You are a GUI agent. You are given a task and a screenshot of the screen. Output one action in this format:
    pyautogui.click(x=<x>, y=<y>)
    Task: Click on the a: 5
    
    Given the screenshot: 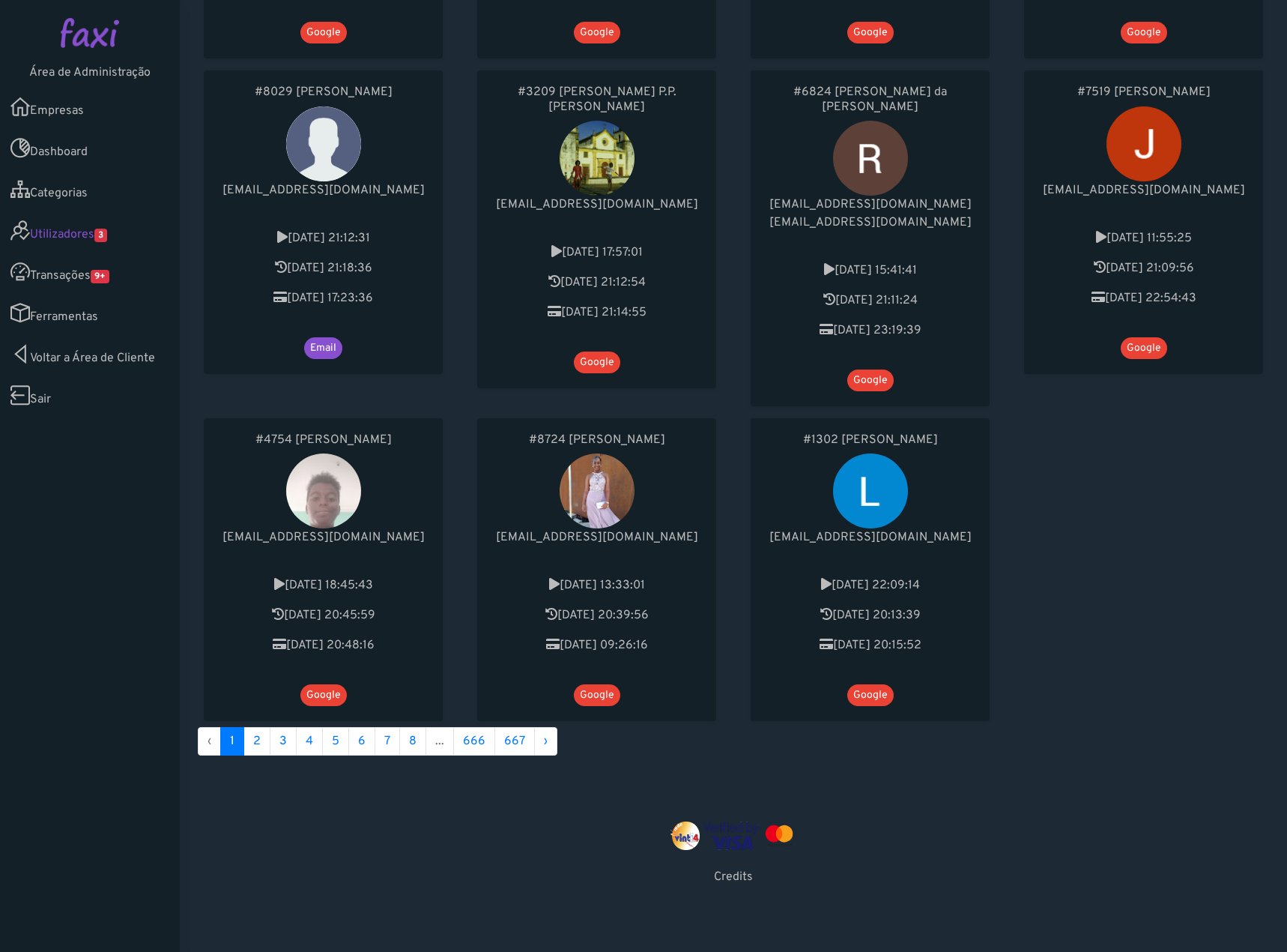 What is the action you would take?
    pyautogui.click(x=335, y=741)
    